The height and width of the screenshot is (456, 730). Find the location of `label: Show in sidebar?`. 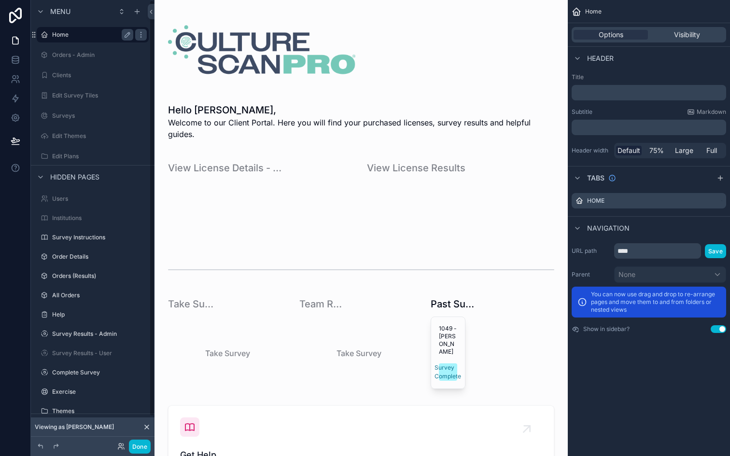

label: Show in sidebar? is located at coordinates (607, 329).